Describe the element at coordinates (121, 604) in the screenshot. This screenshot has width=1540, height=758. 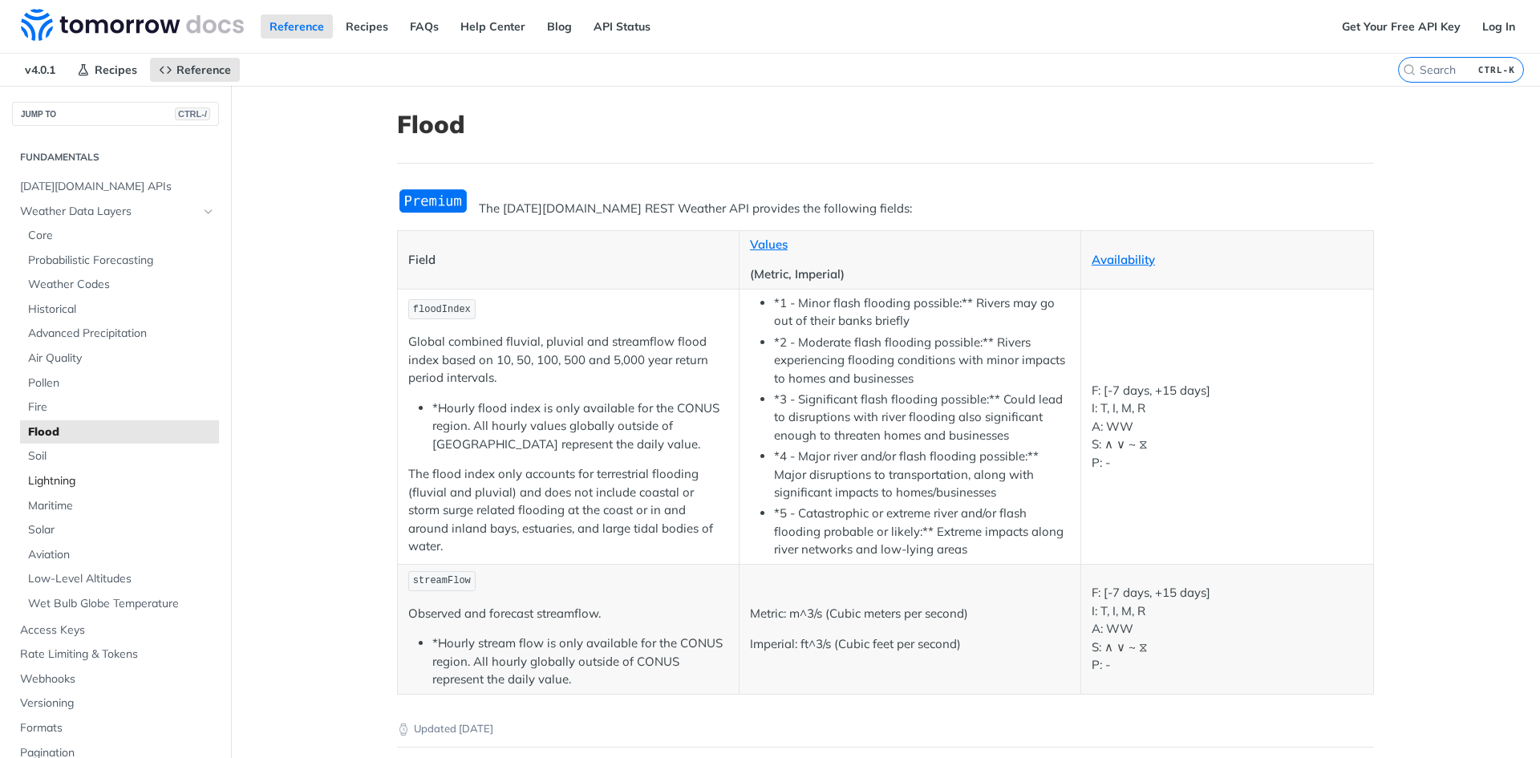
I see `span: Wet Bulb Globe Temperature` at that location.